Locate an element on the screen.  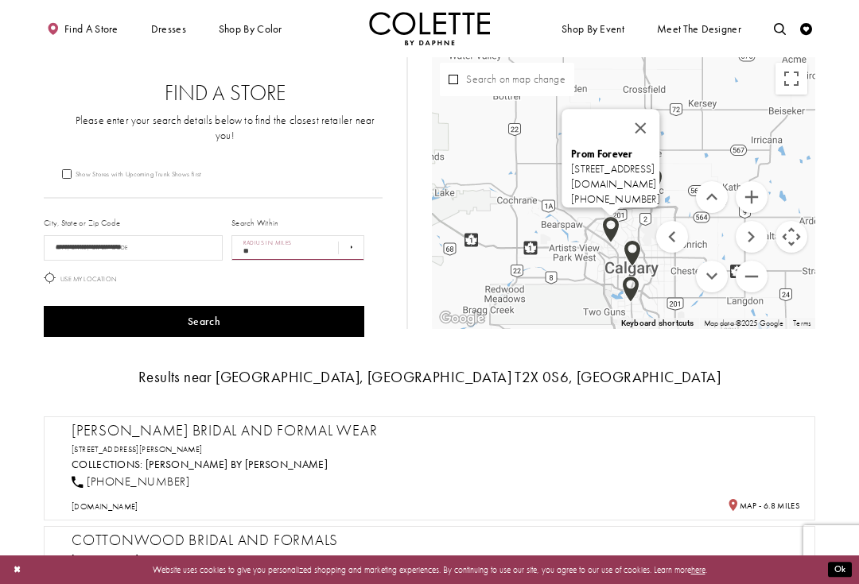
span: Map data ©2025 Google is located at coordinates (743, 323).